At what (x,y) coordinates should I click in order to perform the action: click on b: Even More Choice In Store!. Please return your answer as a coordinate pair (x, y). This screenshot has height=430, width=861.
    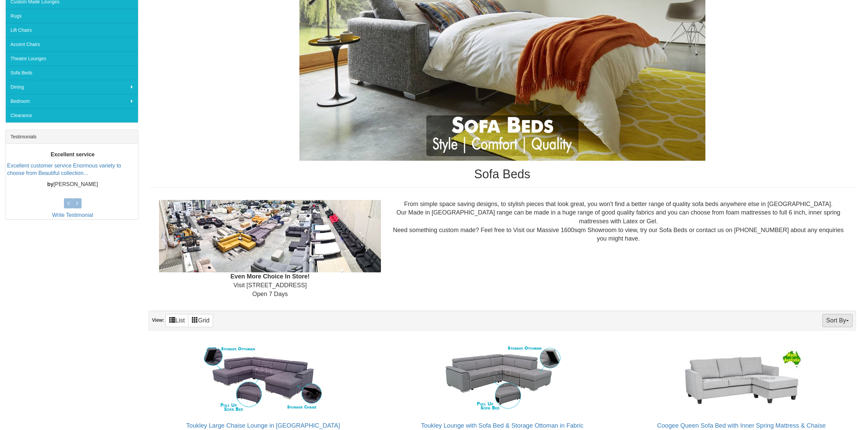
    Looking at the image, I should click on (270, 277).